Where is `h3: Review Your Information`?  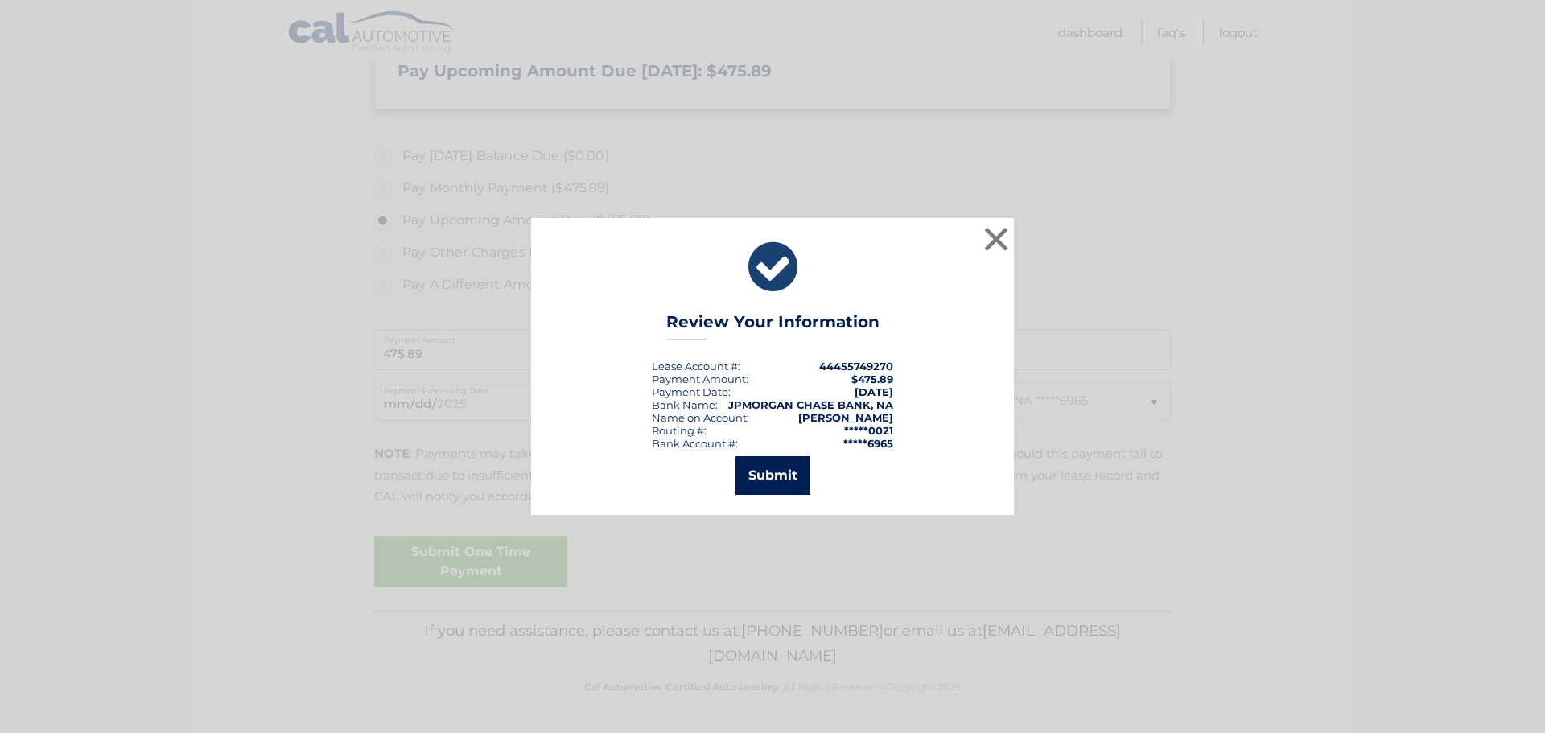
h3: Review Your Information is located at coordinates (773, 326).